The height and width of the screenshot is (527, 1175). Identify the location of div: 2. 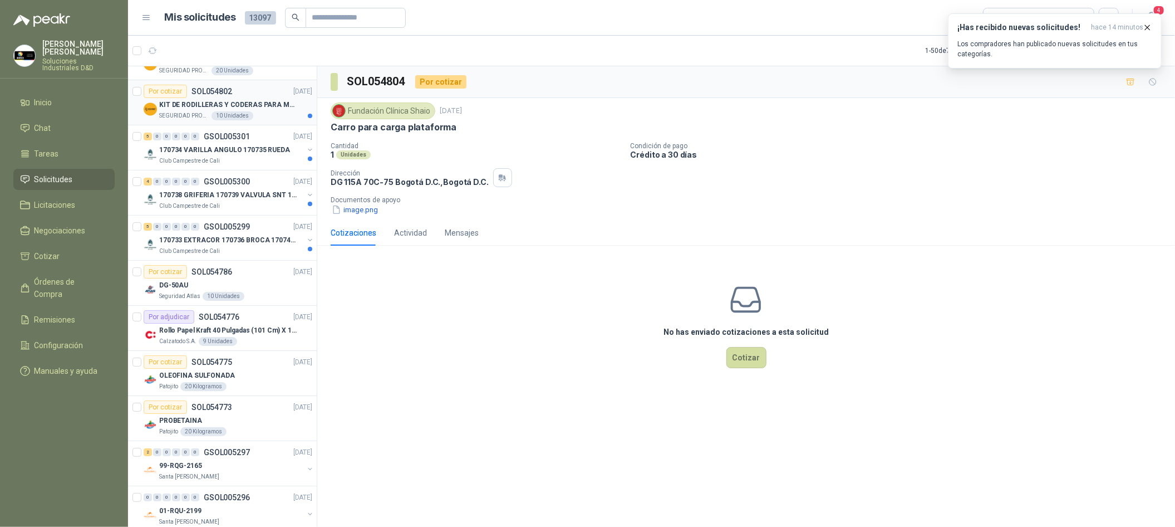
(148, 452).